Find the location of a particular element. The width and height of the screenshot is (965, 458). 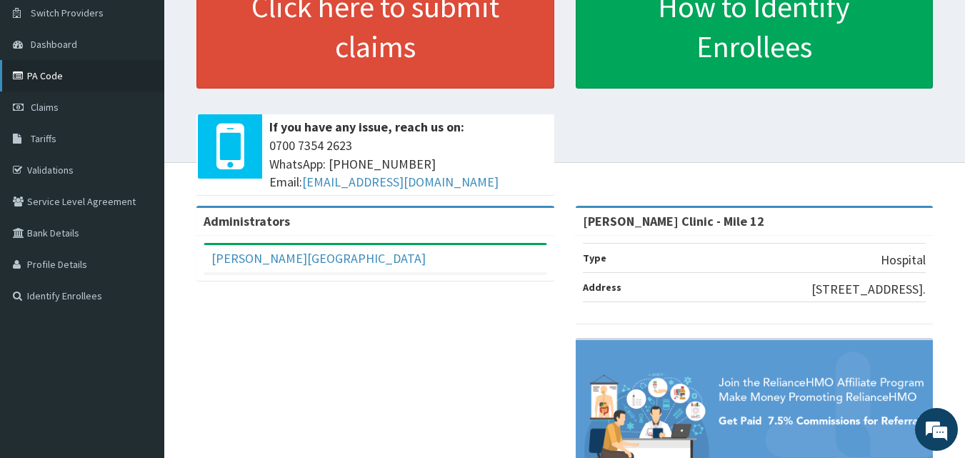

div: Chat with us now is located at coordinates (157, 89).